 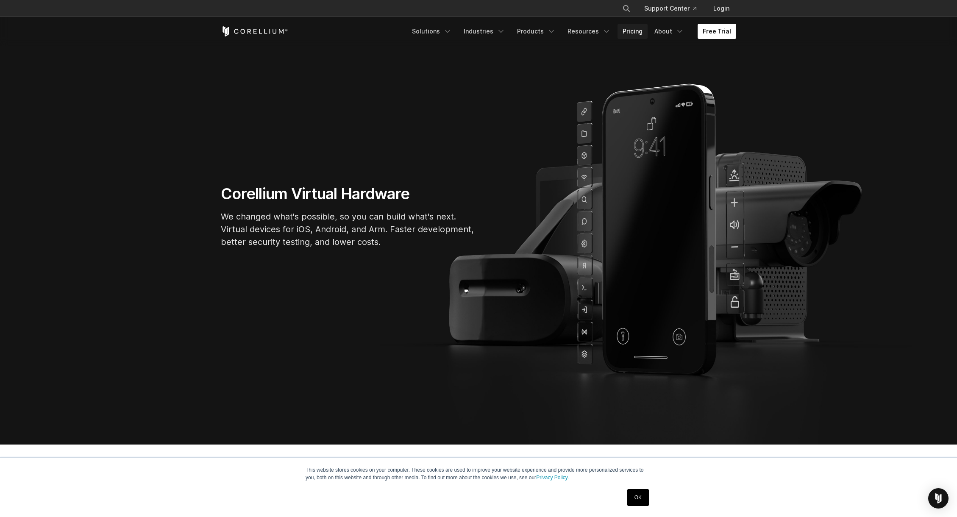 What do you see at coordinates (638, 498) in the screenshot?
I see `a: OK` at bounding box center [638, 498].